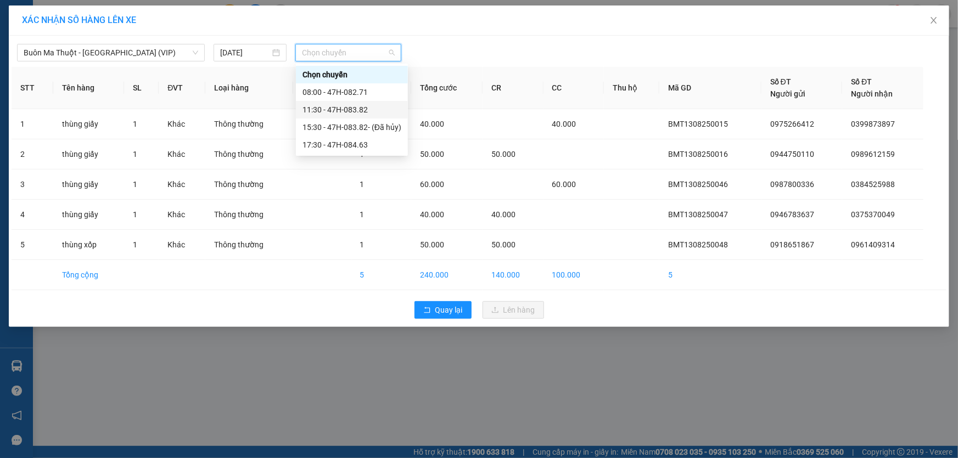  Describe the element at coordinates (873, 124) in the screenshot. I see `span: 0399873897` at that location.